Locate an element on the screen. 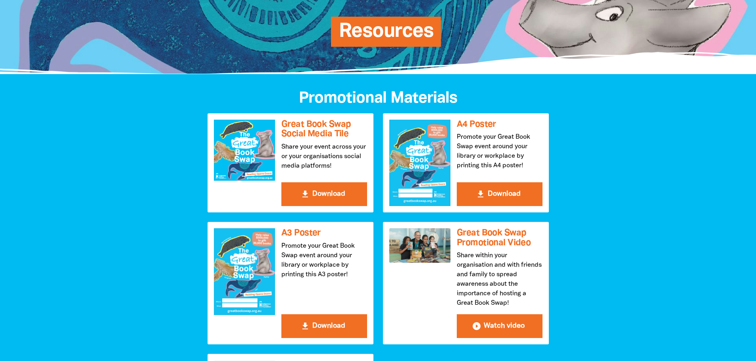 The image size is (756, 361). h3: A4 Poster is located at coordinates (500, 125).